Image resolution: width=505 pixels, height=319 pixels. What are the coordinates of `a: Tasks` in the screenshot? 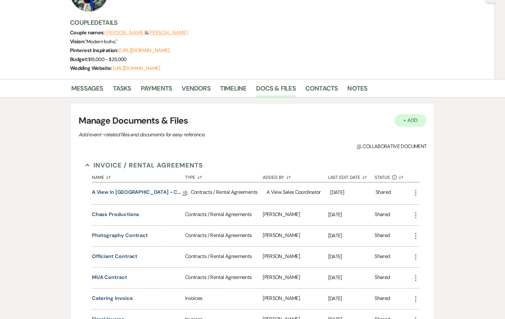 It's located at (122, 90).